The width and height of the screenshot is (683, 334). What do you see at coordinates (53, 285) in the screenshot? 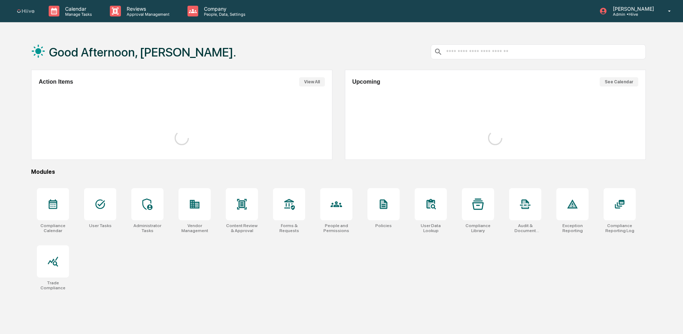
I see `div: Trade Compliance` at bounding box center [53, 285].